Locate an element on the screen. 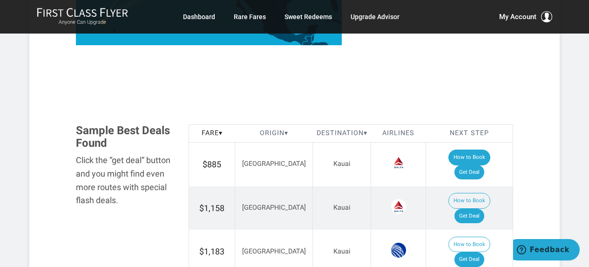  a: First Class FlyerAnyone Can Upgrade is located at coordinates (82, 17).